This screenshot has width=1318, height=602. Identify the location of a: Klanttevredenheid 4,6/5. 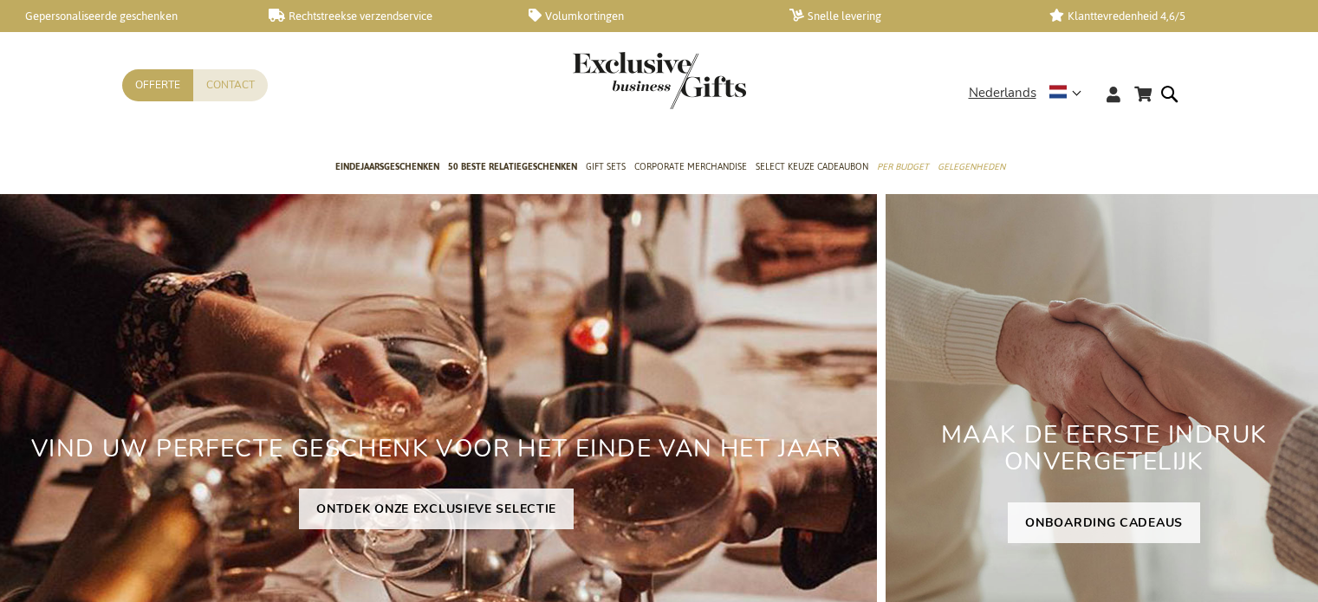
(1165, 16).